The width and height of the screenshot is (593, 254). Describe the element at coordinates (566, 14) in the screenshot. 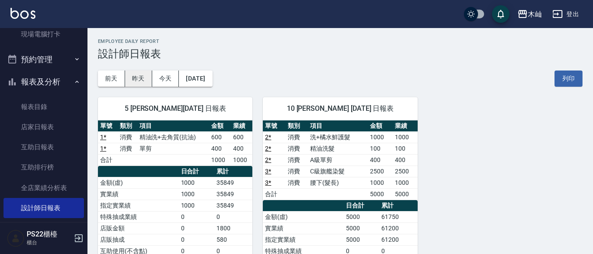

I see `button: 登出` at that location.